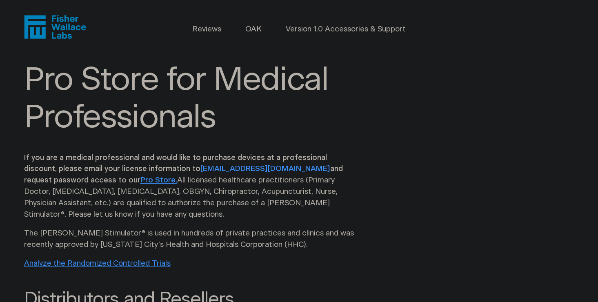 The height and width of the screenshot is (302, 598). Describe the element at coordinates (159, 180) in the screenshot. I see `a: Pro Store.` at that location.